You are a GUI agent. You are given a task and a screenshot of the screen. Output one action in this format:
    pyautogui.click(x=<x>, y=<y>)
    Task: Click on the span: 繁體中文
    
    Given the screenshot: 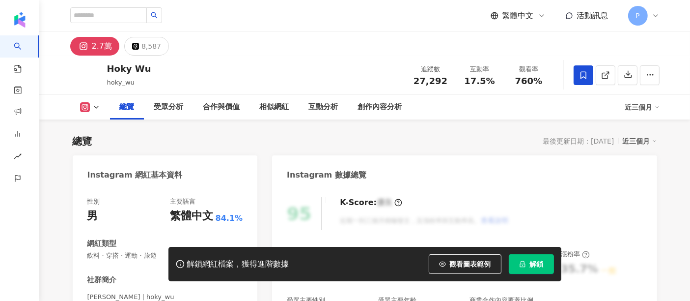 What is the action you would take?
    pyautogui.click(x=518, y=16)
    